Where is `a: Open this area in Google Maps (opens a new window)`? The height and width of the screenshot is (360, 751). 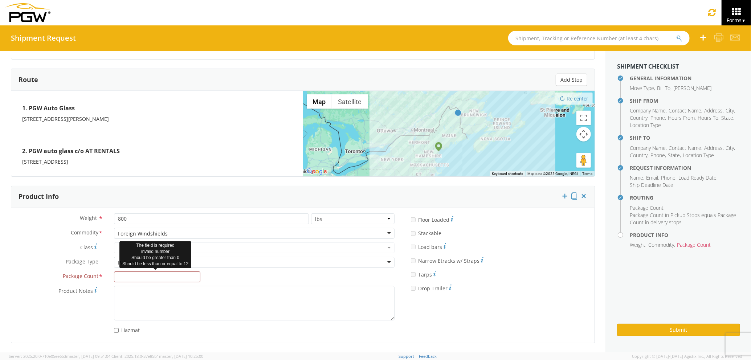 a: Open this area in Google Maps (opens a new window) is located at coordinates (317, 172).